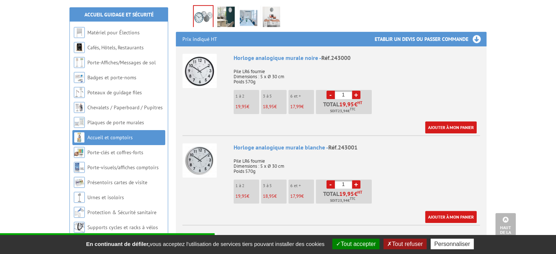 The width and height of the screenshot is (556, 254). What do you see at coordinates (226, 18) in the screenshot?
I see `img: 11247-situation-min_600px.jpg` at bounding box center [226, 18].